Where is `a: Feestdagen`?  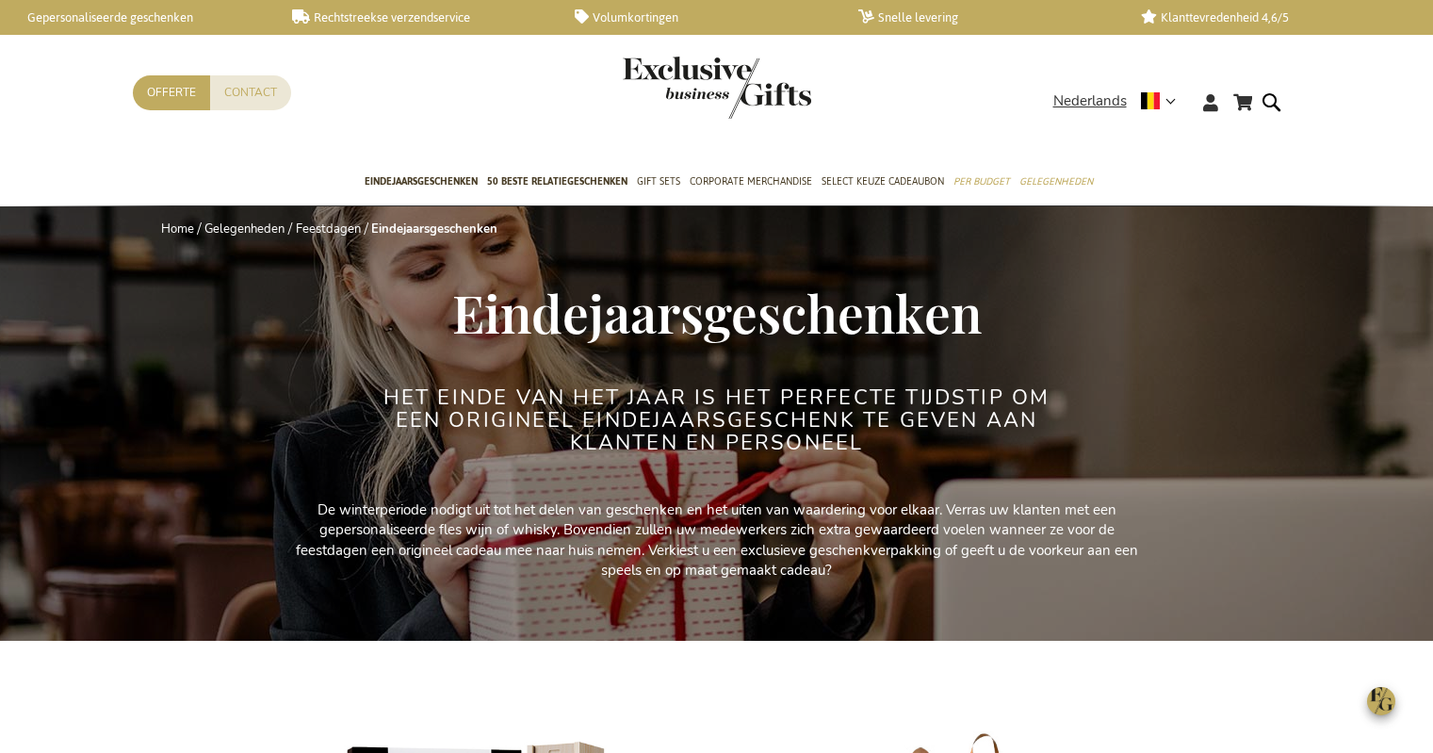 a: Feestdagen is located at coordinates (328, 229).